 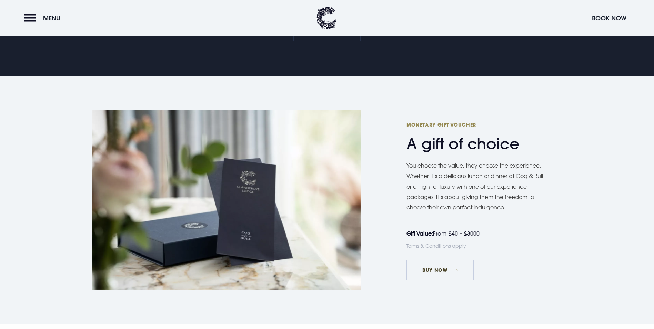 What do you see at coordinates (610, 18) in the screenshot?
I see `button: Book Now` at bounding box center [610, 18].